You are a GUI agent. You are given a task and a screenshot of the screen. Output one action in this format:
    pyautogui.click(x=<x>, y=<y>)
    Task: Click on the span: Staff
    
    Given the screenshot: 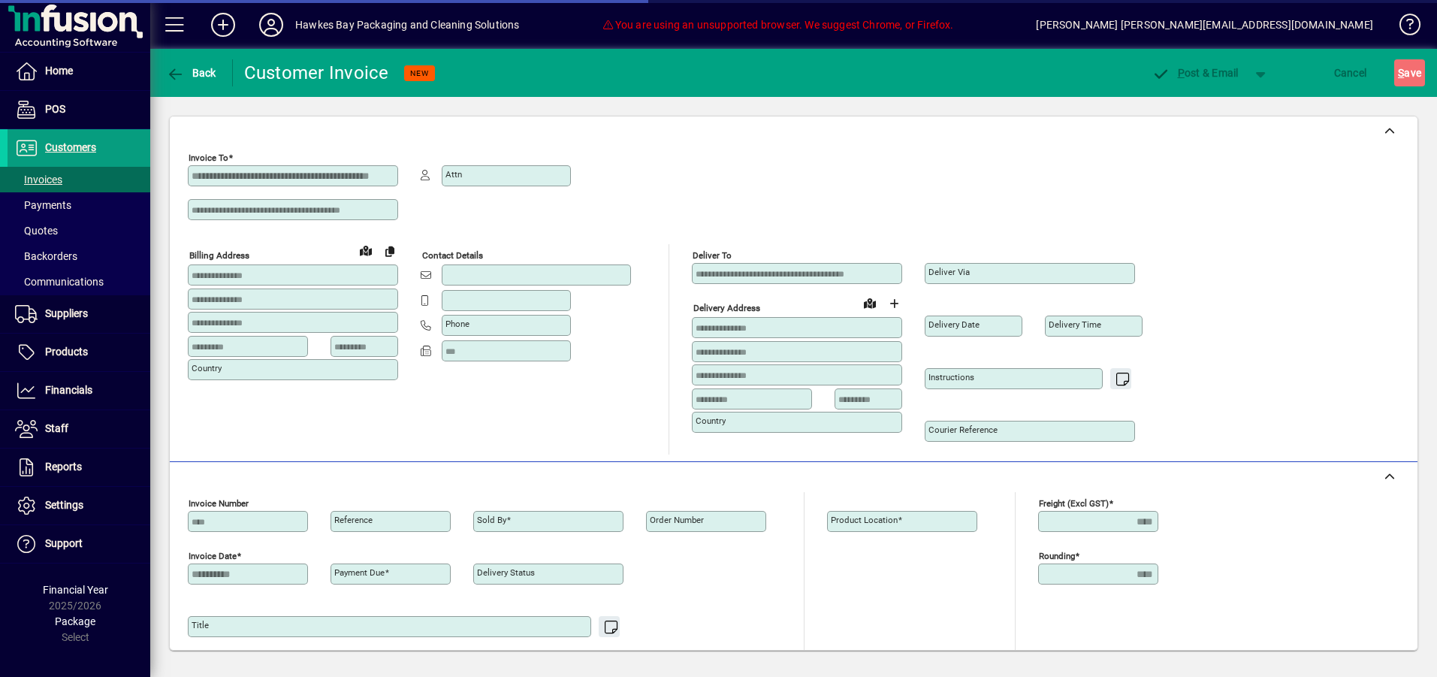 What is the action you would take?
    pyautogui.click(x=56, y=428)
    